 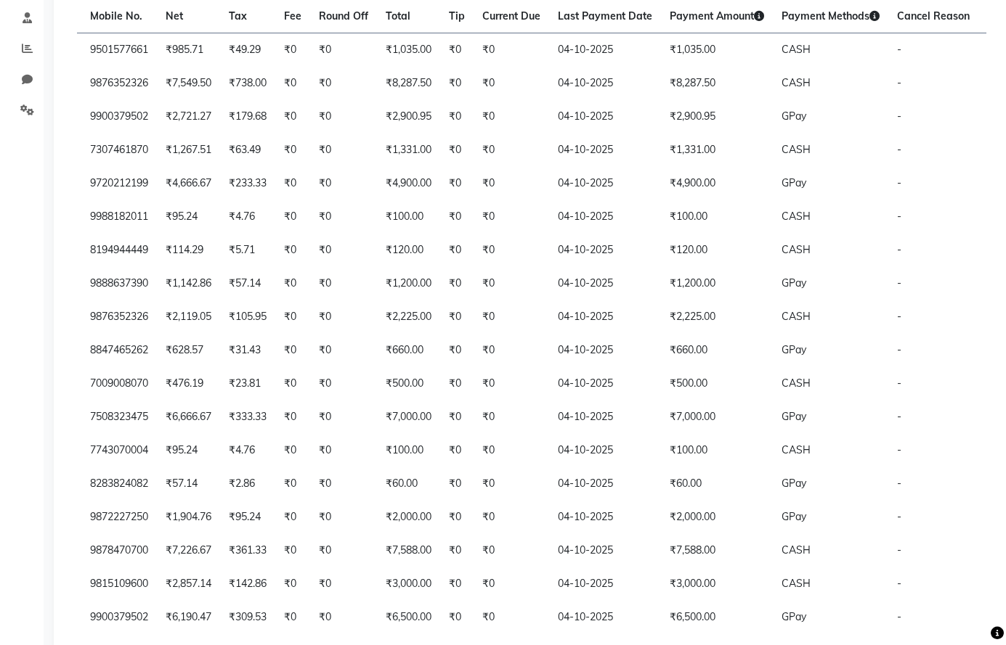 What do you see at coordinates (116, 16) in the screenshot?
I see `span: Mobile No.` at bounding box center [116, 16].